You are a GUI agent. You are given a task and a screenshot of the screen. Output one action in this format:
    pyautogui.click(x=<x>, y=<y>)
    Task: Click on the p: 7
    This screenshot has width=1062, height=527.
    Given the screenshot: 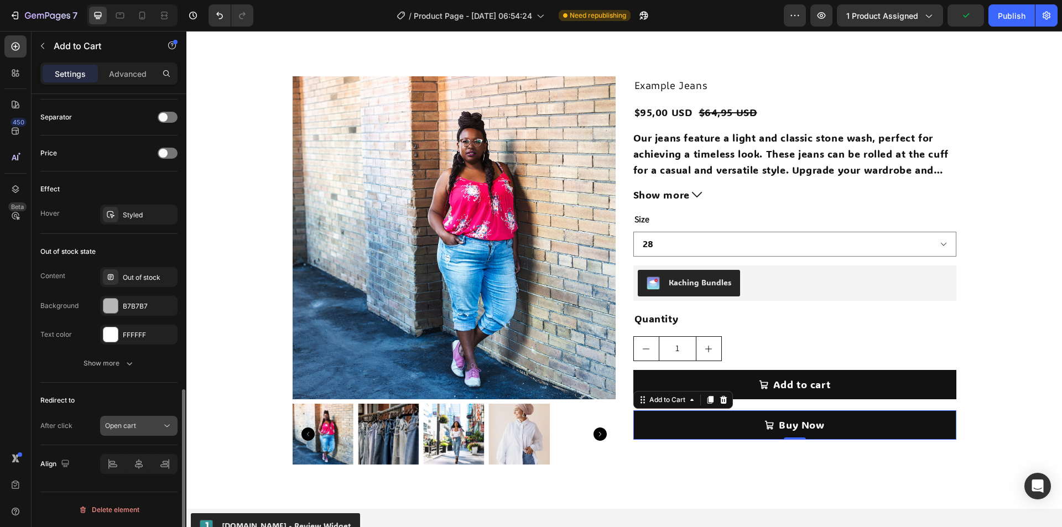 What is the action you would take?
    pyautogui.click(x=75, y=15)
    